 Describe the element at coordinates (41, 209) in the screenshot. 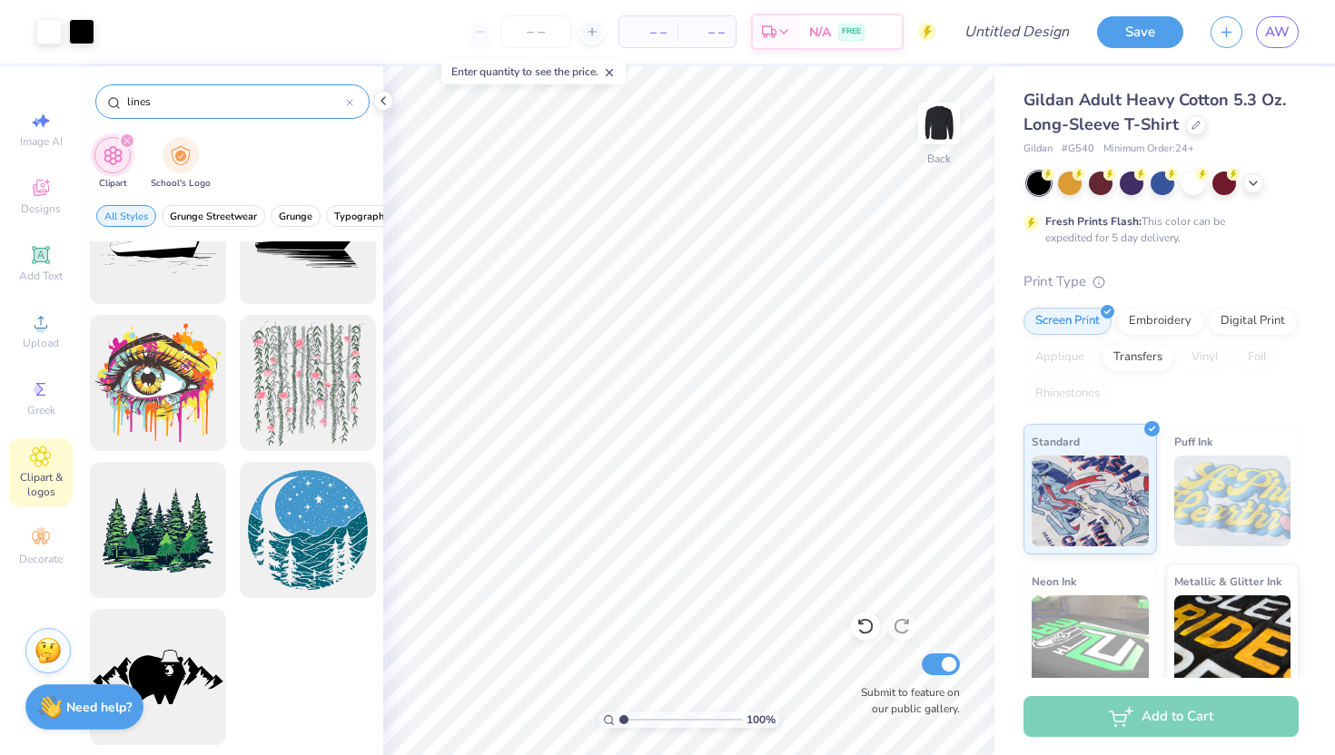

I see `span: Designs` at that location.